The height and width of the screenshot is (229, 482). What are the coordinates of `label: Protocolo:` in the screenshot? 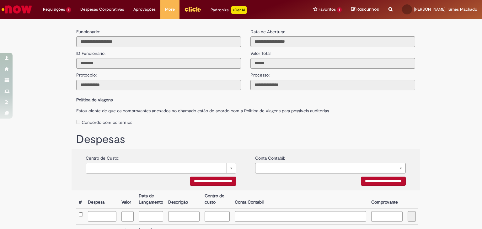 It's located at (86, 73).